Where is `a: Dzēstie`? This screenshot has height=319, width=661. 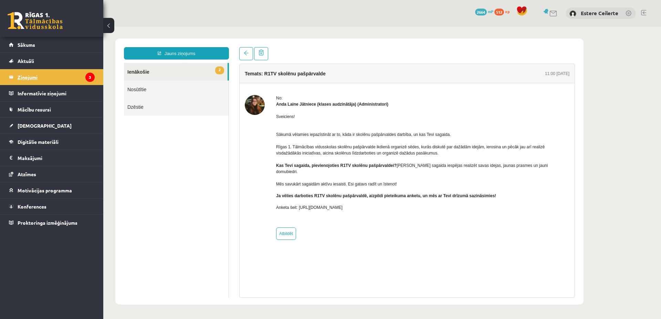
a: Dzēstie is located at coordinates (73, 80).